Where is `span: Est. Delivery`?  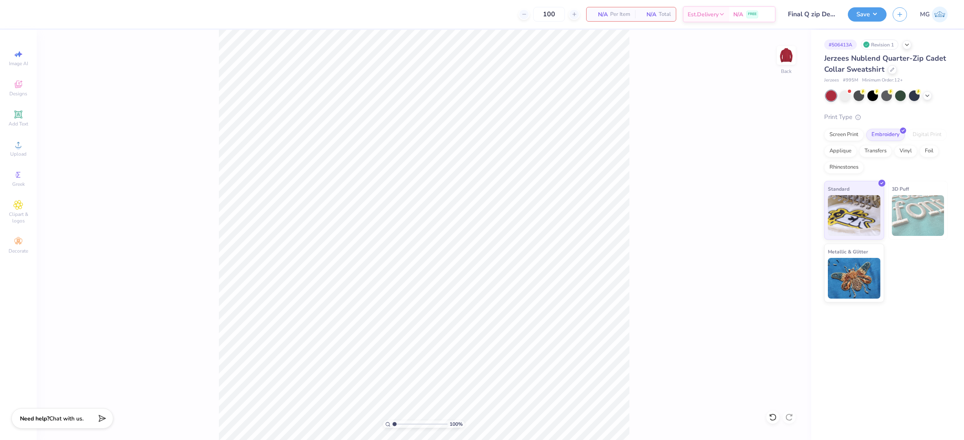
span: Est. Delivery is located at coordinates (703, 14).